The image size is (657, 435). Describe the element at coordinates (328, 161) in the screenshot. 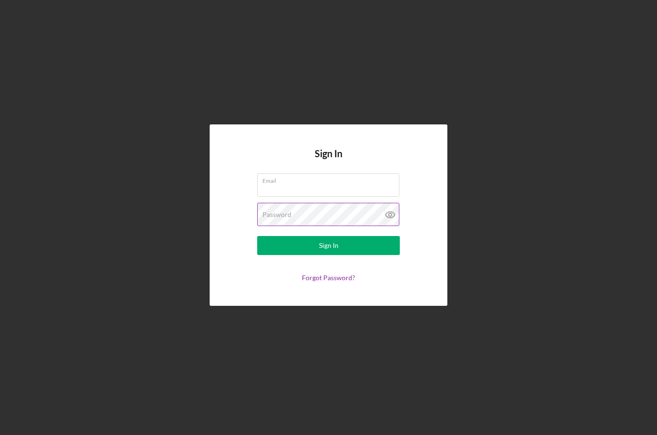

I see `h4: Sign In` at that location.